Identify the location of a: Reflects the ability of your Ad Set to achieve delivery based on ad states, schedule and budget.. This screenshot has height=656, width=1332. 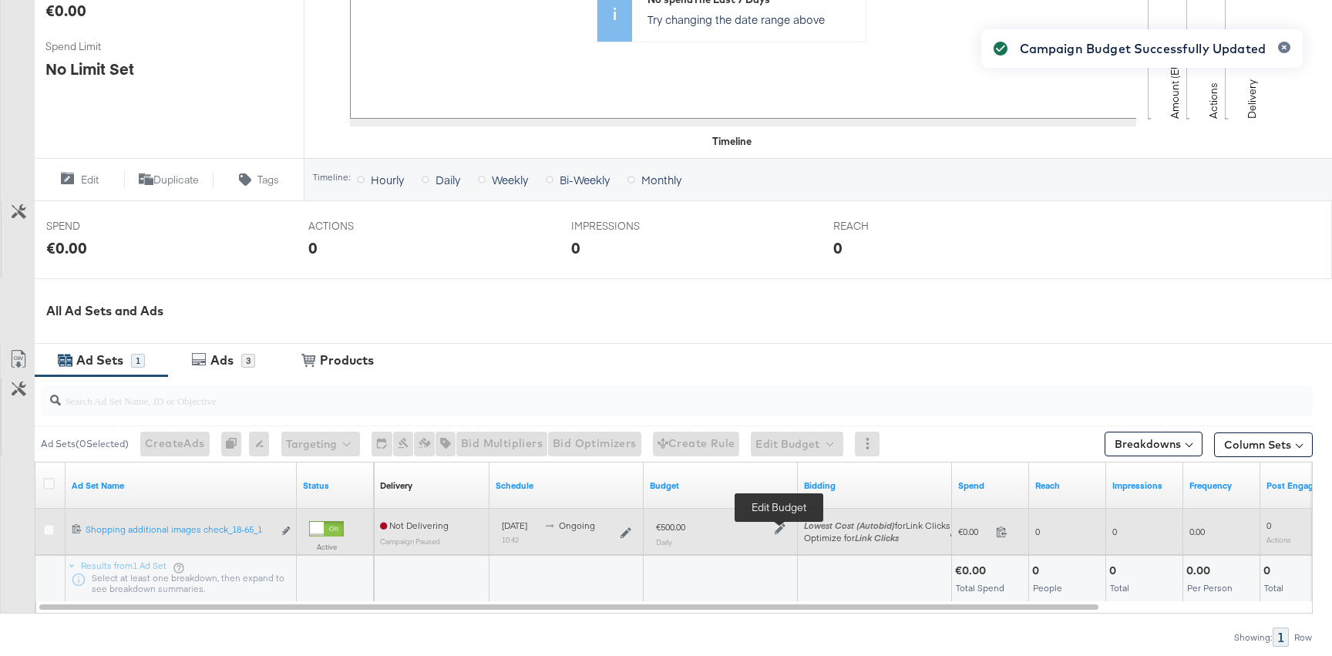
(396, 486).